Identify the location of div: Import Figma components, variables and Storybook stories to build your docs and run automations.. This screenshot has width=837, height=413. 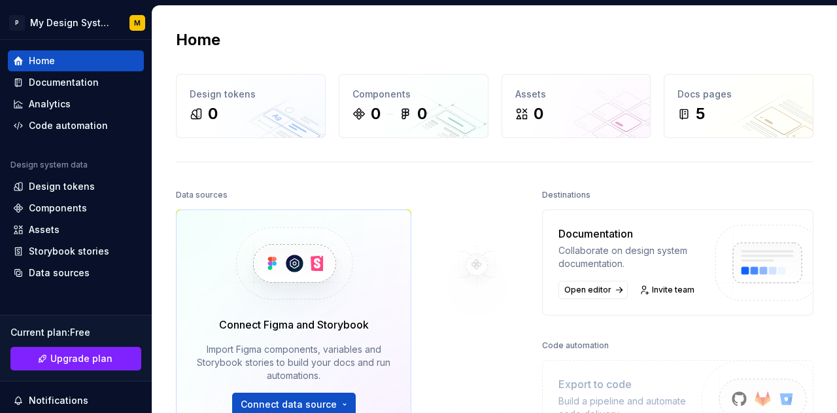
(294, 362).